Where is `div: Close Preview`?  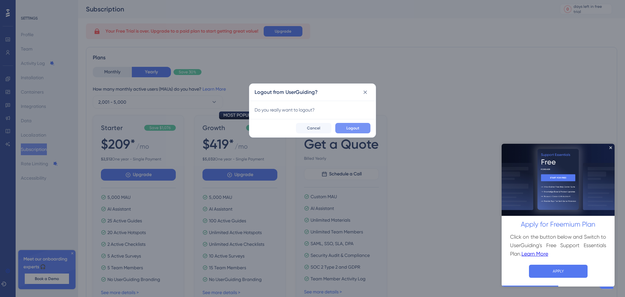 div: Close Preview is located at coordinates (109, 4).